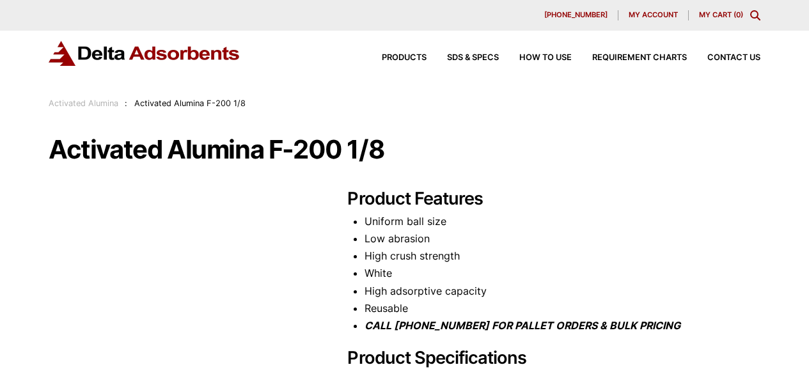  I want to click on h2: Product Specifications, so click(554, 358).